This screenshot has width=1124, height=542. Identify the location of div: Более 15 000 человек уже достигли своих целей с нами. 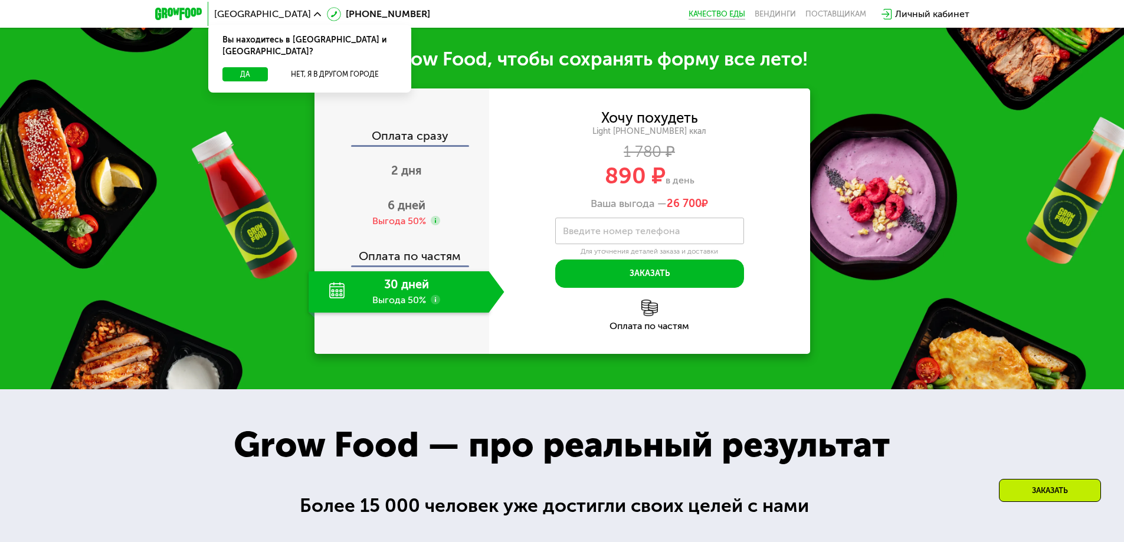
(562, 506).